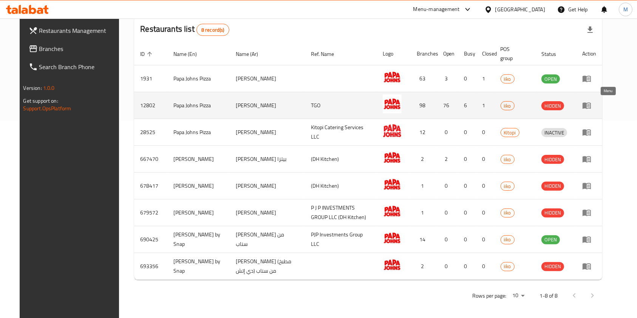 This screenshot has height=318, width=637. What do you see at coordinates (327, 54) in the screenshot?
I see `span: Ref. Name` at bounding box center [327, 54].